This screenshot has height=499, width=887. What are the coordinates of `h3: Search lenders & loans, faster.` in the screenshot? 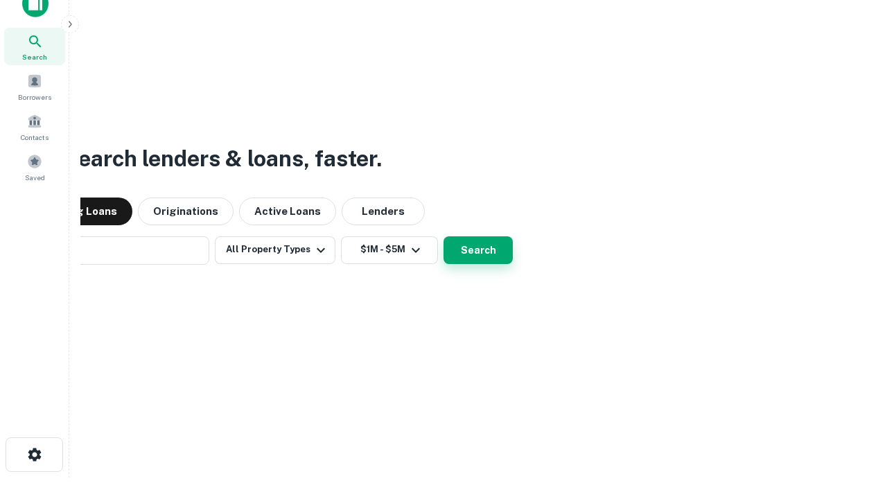 It's located at (222, 159).